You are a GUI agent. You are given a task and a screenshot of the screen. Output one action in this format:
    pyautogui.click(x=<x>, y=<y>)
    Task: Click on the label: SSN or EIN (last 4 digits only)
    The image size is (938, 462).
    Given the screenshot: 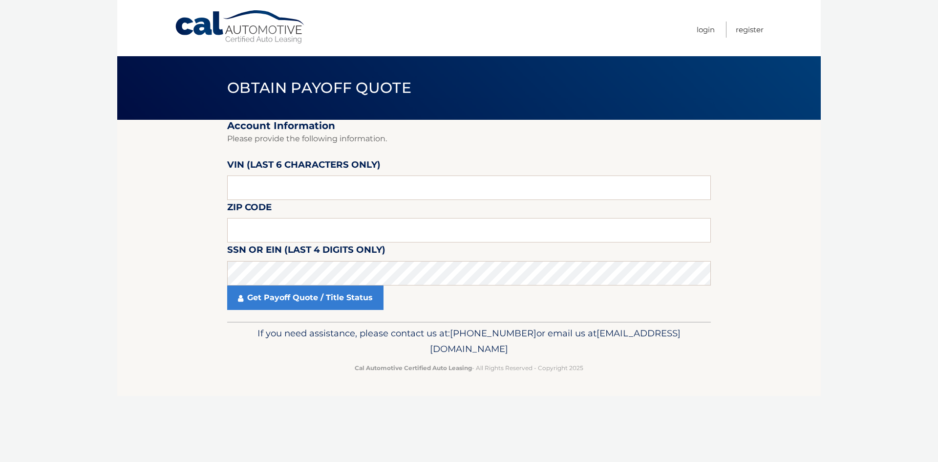 What is the action you would take?
    pyautogui.click(x=306, y=251)
    